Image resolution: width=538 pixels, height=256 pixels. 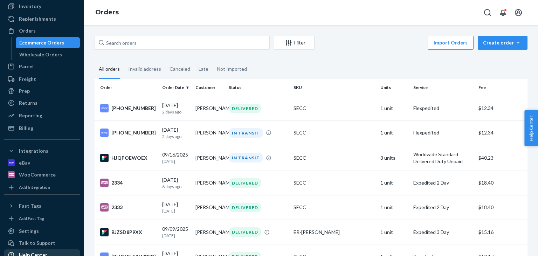 What do you see at coordinates (128, 158) in the screenshot?
I see `div: HJQPOEWOEX` at bounding box center [128, 158].